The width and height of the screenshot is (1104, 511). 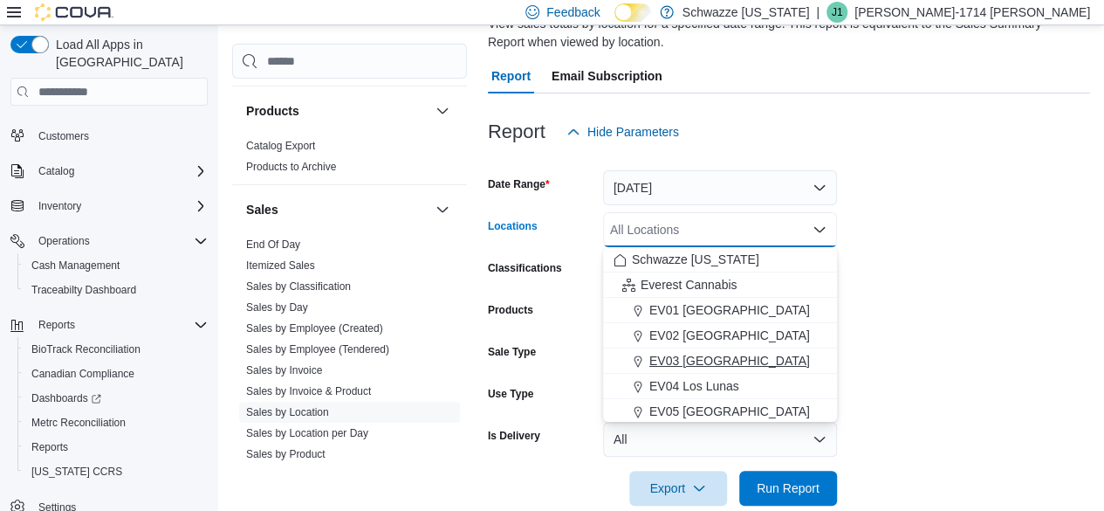 What do you see at coordinates (262, 210) in the screenshot?
I see `h3: Sales` at bounding box center [262, 210].